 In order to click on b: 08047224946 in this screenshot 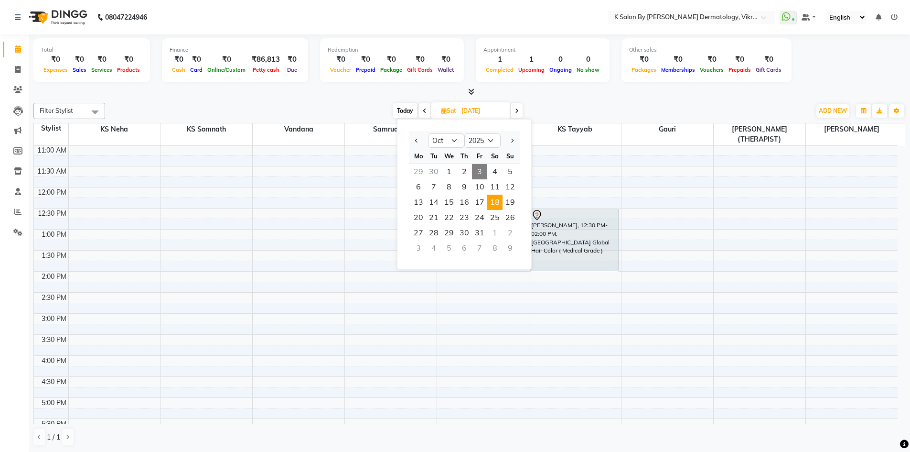, I will do `click(126, 17)`.